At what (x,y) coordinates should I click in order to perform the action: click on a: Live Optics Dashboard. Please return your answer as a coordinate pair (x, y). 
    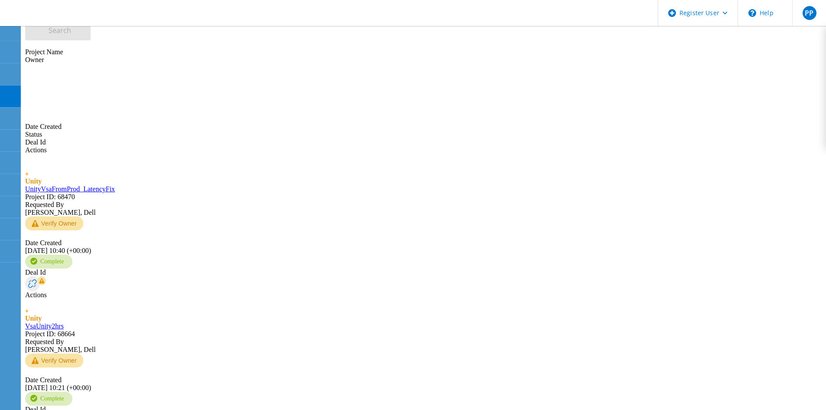
    Looking at the image, I should click on (55, 20).